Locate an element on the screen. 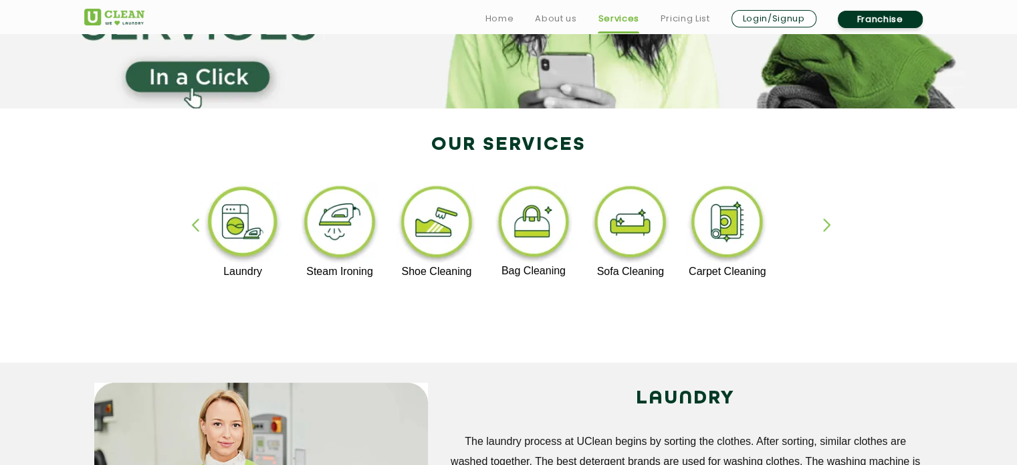 The width and height of the screenshot is (1017, 465). p: Steam Ironing is located at coordinates (340, 271).